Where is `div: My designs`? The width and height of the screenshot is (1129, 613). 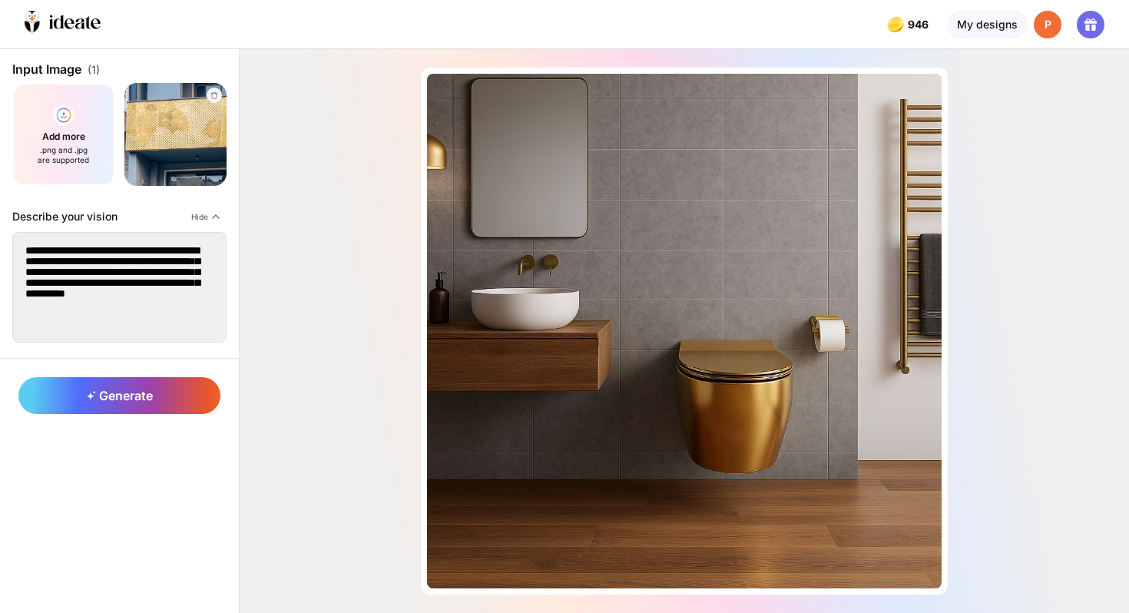 div: My designs is located at coordinates (987, 25).